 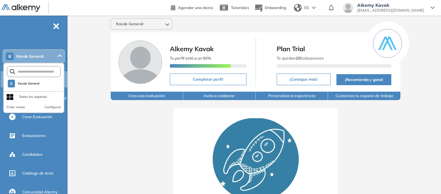 I want to click on div: Todos los espacios, so click(x=33, y=97).